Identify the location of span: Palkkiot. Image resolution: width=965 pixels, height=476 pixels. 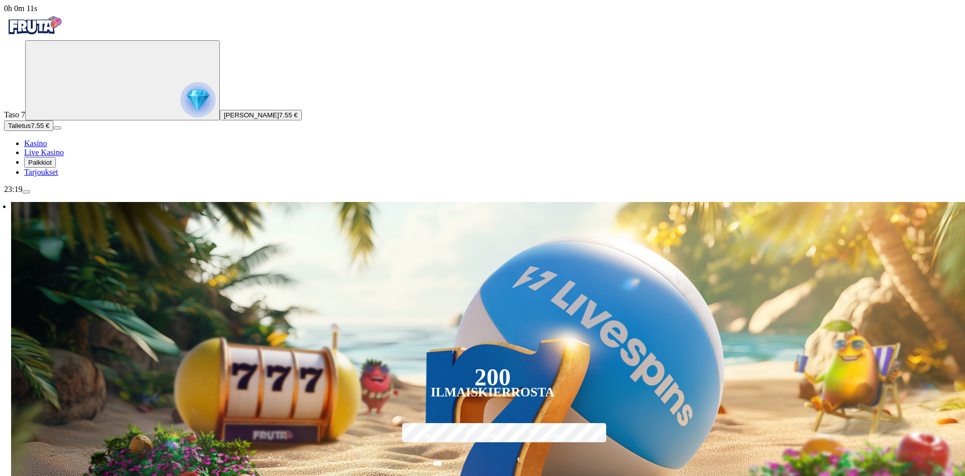
(40, 162).